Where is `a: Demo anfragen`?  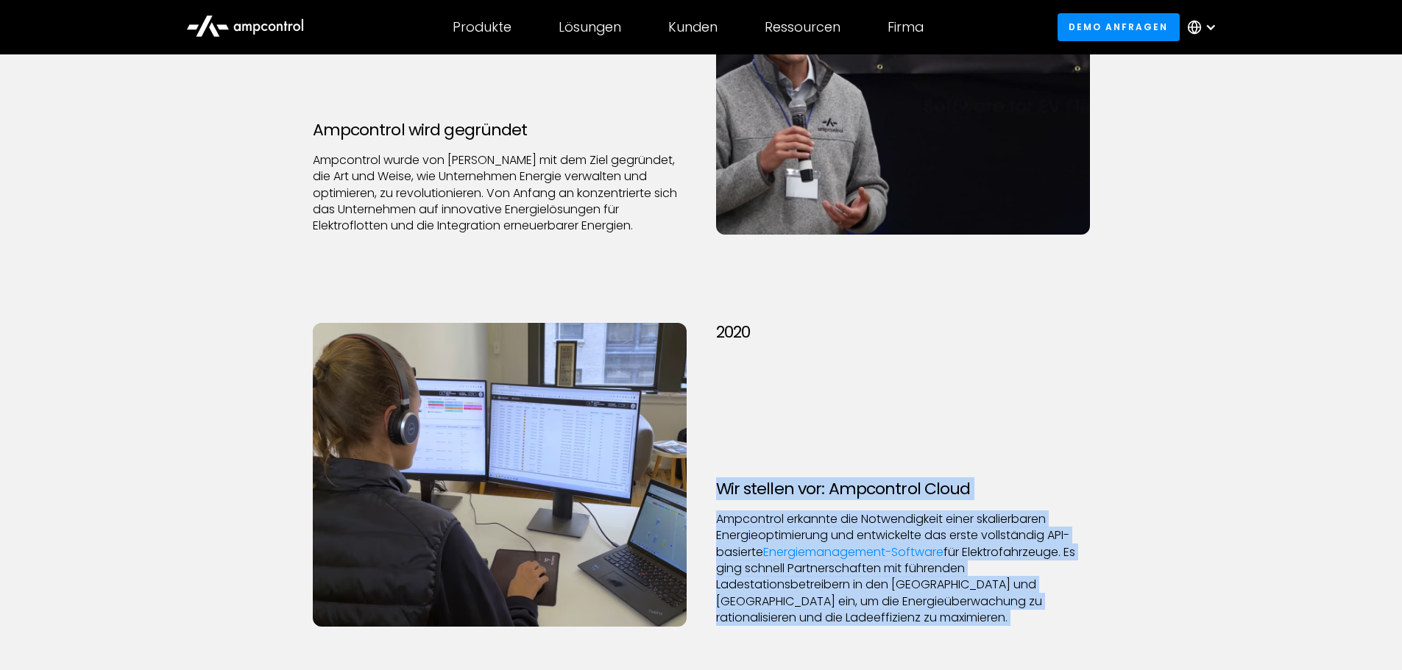
a: Demo anfragen is located at coordinates (1118, 26).